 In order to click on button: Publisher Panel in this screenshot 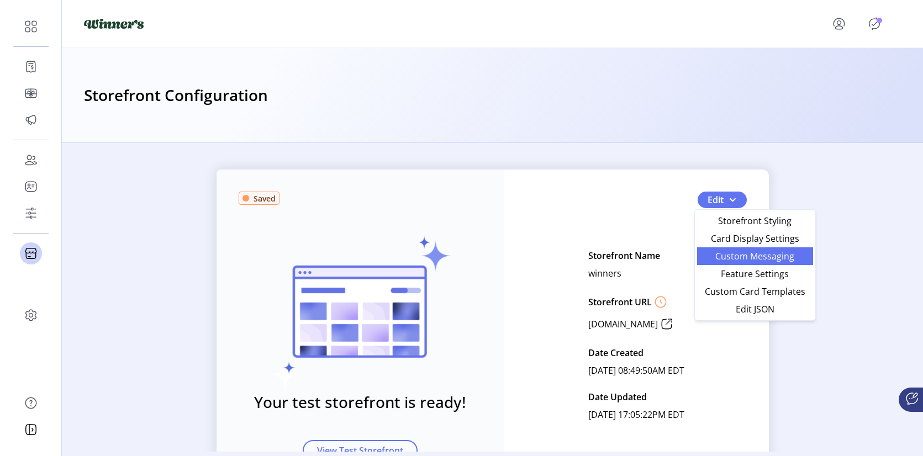, I will do `click(874, 24)`.